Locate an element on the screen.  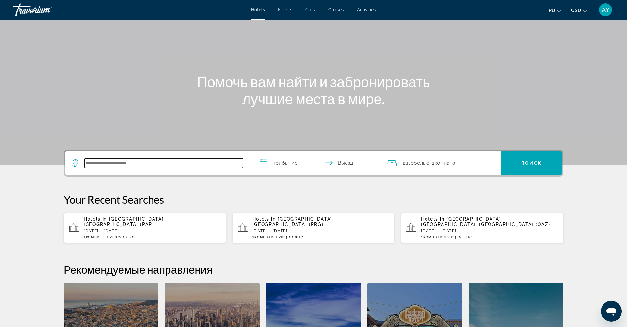
span: Поиск is located at coordinates (531, 163).